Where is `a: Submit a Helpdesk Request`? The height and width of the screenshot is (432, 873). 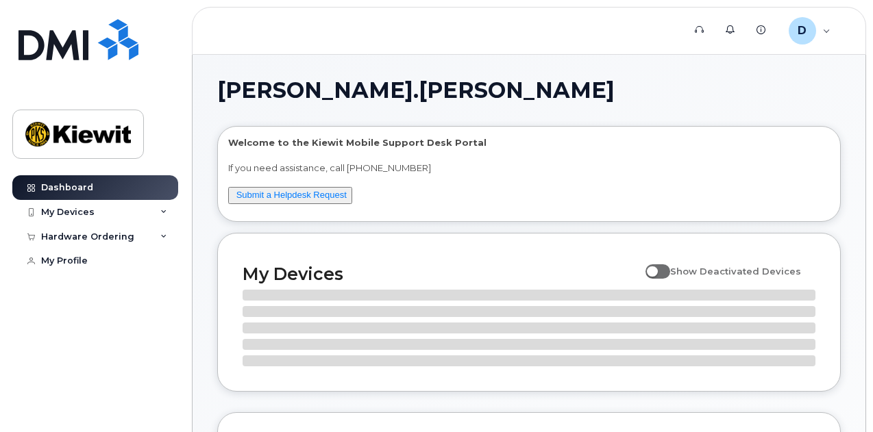
a: Submit a Helpdesk Request is located at coordinates (291, 195).